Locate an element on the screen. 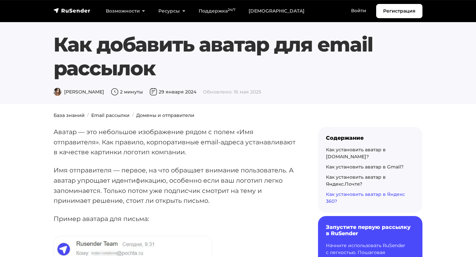 Image resolution: width=476 pixels, height=257 pixels. img: Время чтения is located at coordinates (115, 92).